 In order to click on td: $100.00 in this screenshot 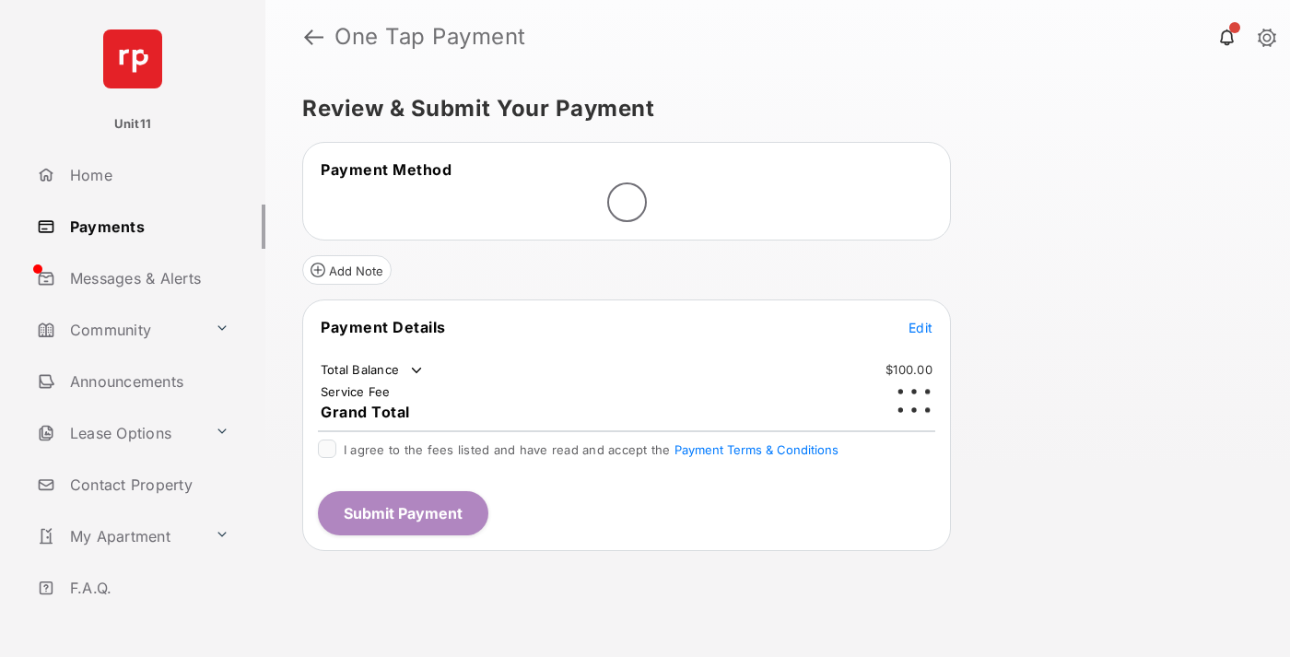, I will do `click(908, 369)`.